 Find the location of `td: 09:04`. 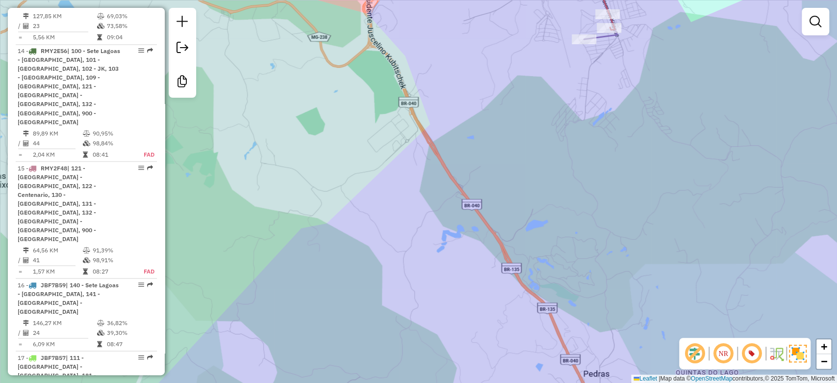

td: 09:04 is located at coordinates (129, 37).